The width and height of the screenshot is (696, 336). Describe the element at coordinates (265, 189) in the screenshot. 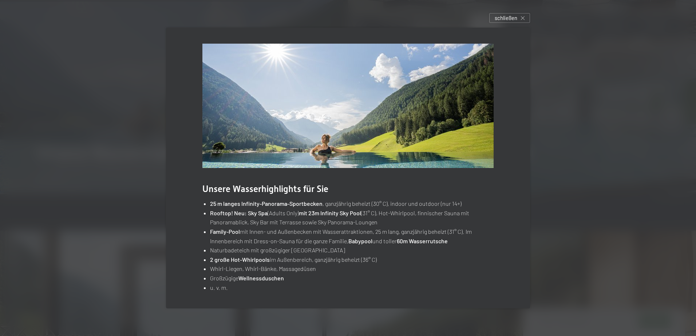

I see `span: Unsere Wasserhighlights für Sie` at that location.